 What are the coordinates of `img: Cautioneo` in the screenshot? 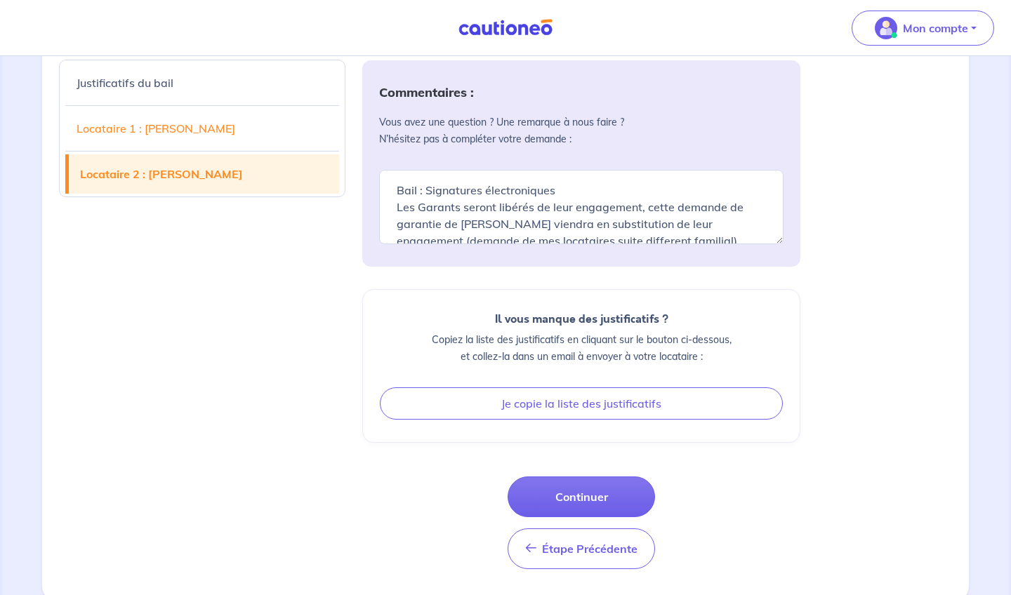 It's located at (505, 27).